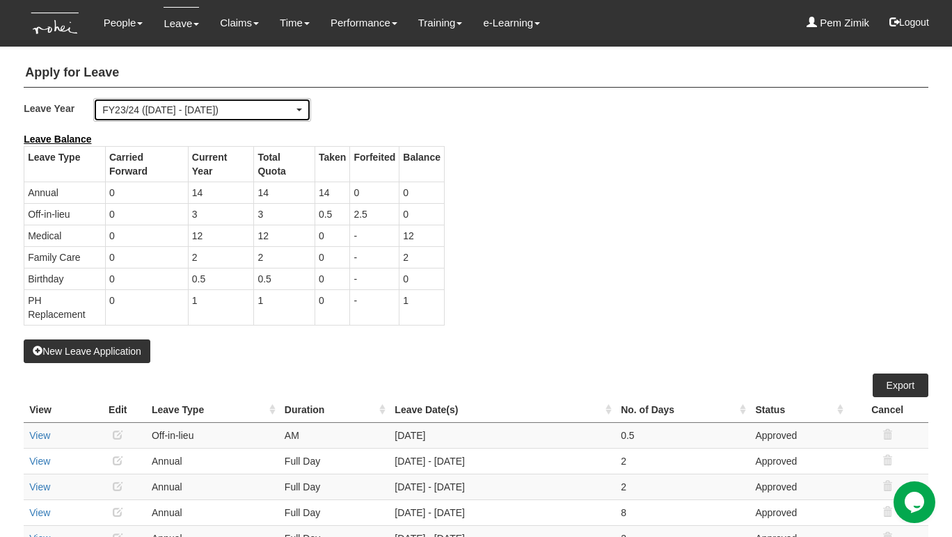  What do you see at coordinates (909, 22) in the screenshot?
I see `button: Logout` at bounding box center [909, 22].